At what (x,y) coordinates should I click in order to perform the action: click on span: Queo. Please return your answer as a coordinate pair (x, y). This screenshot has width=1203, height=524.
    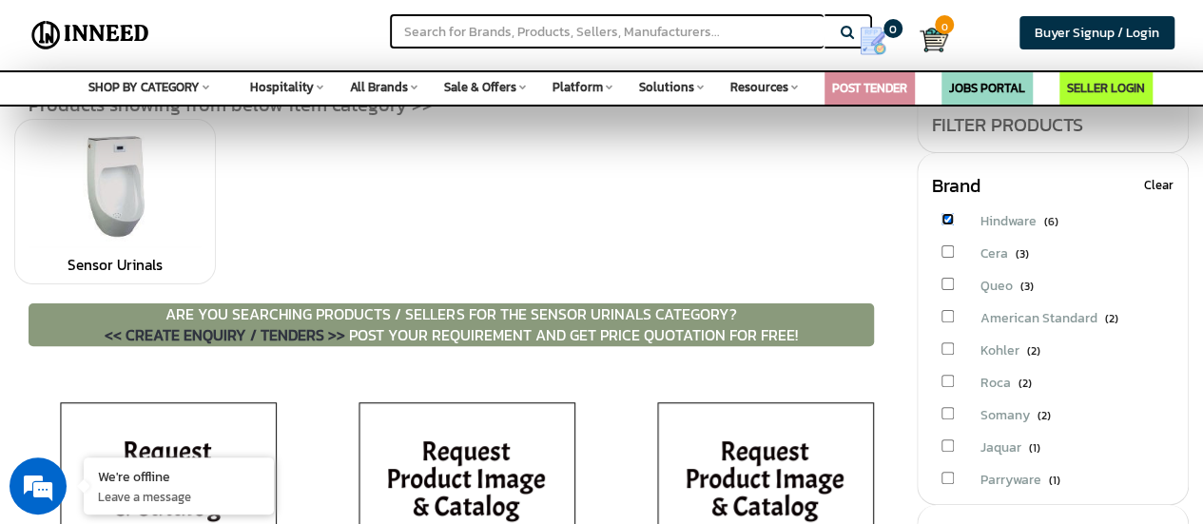
    Looking at the image, I should click on (996, 285).